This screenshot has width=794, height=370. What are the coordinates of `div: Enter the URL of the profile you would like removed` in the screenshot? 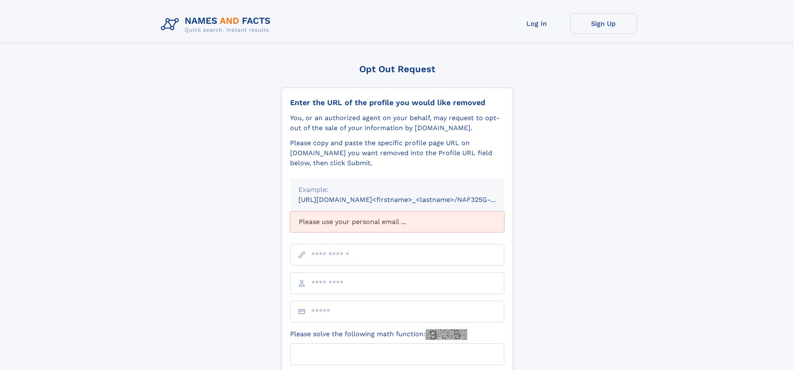 It's located at (397, 102).